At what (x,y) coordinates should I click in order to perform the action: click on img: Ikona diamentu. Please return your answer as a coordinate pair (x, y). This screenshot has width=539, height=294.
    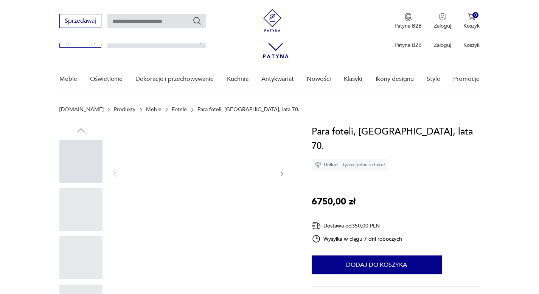
    Looking at the image, I should click on (318, 165).